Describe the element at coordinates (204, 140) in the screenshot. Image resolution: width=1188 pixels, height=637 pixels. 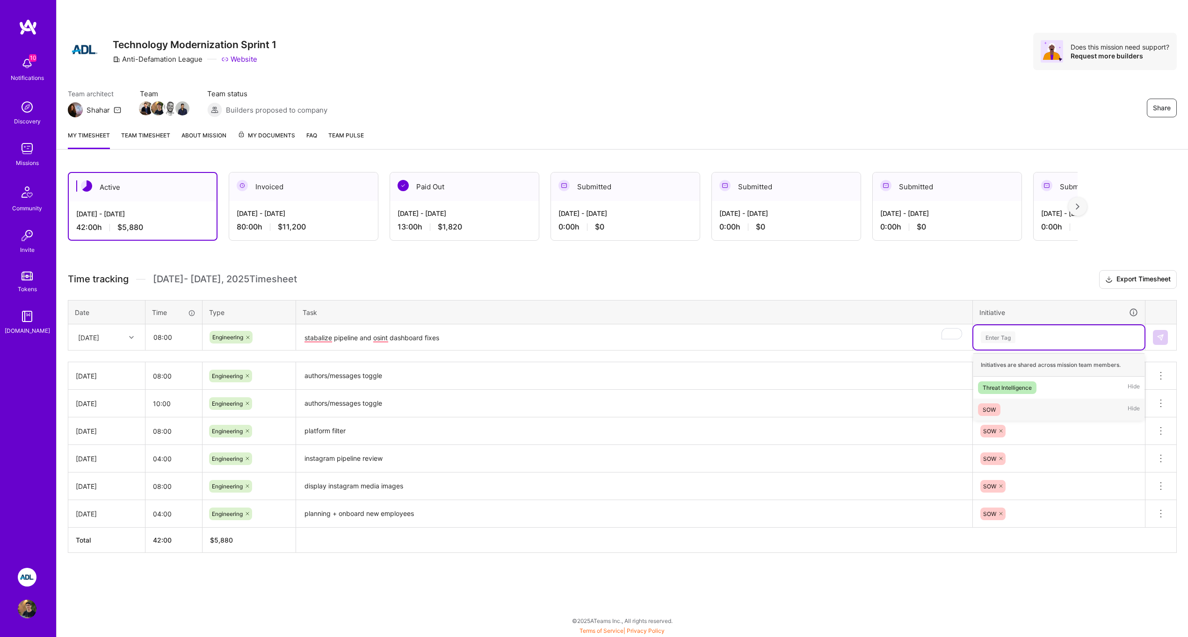
I see `a: About Mission` at that location.